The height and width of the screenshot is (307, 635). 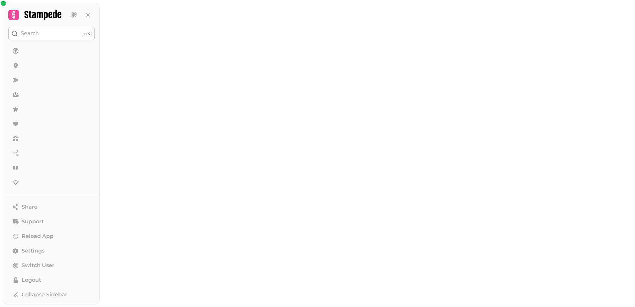 What do you see at coordinates (33, 221) in the screenshot?
I see `span: Support` at bounding box center [33, 221].